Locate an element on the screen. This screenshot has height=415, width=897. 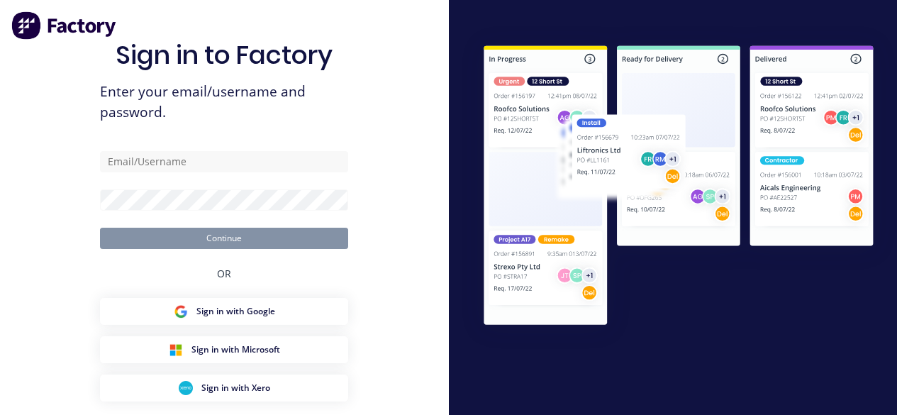
img: Google Sign in is located at coordinates (181, 311).